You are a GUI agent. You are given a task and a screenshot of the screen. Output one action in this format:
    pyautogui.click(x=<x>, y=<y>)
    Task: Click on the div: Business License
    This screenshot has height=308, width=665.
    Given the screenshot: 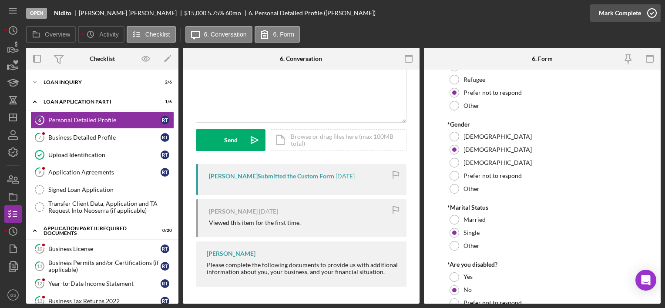 What is the action you would take?
    pyautogui.click(x=104, y=249)
    